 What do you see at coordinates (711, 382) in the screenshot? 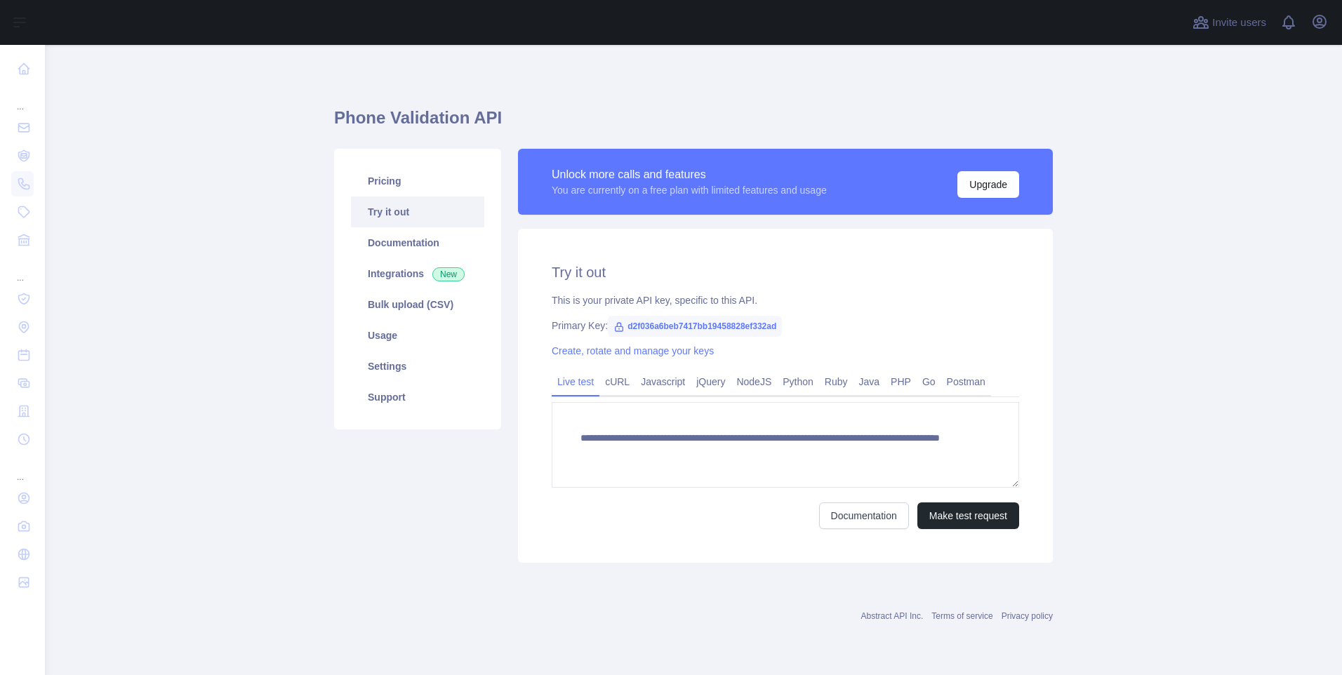
I see `a: jQuery` at bounding box center [711, 382].